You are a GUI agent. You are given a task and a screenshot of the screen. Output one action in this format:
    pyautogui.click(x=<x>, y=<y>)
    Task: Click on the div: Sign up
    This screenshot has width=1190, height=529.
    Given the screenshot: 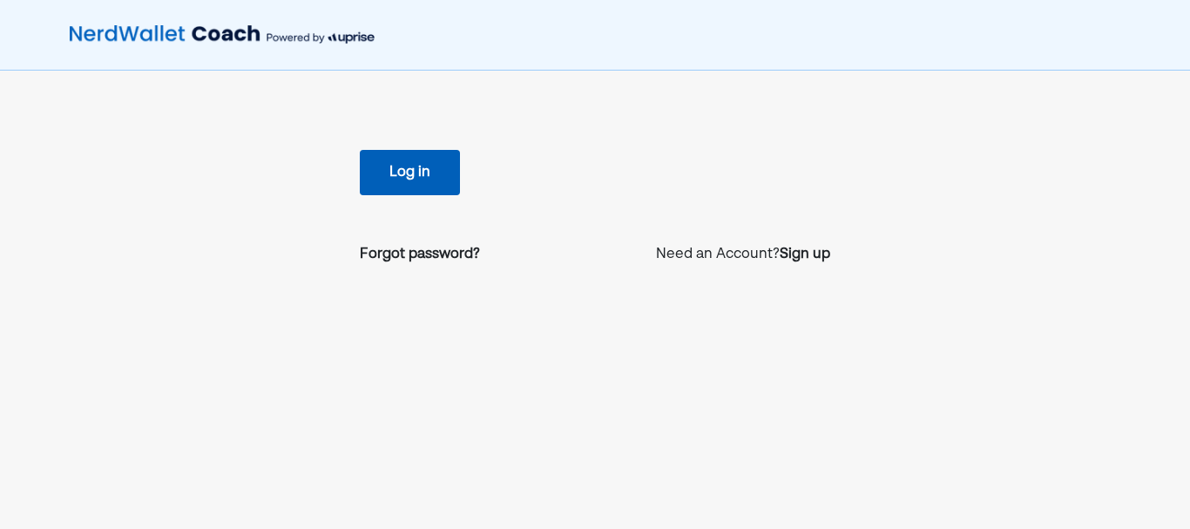 What is the action you would take?
    pyautogui.click(x=805, y=254)
    